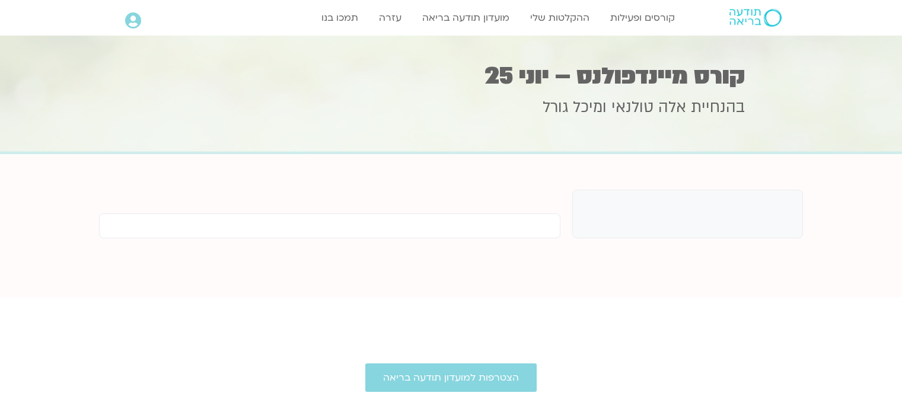 This screenshot has width=902, height=412. What do you see at coordinates (452, 76) in the screenshot?
I see `h1: קורס מיינדפולנס – יוני 25` at bounding box center [452, 76].